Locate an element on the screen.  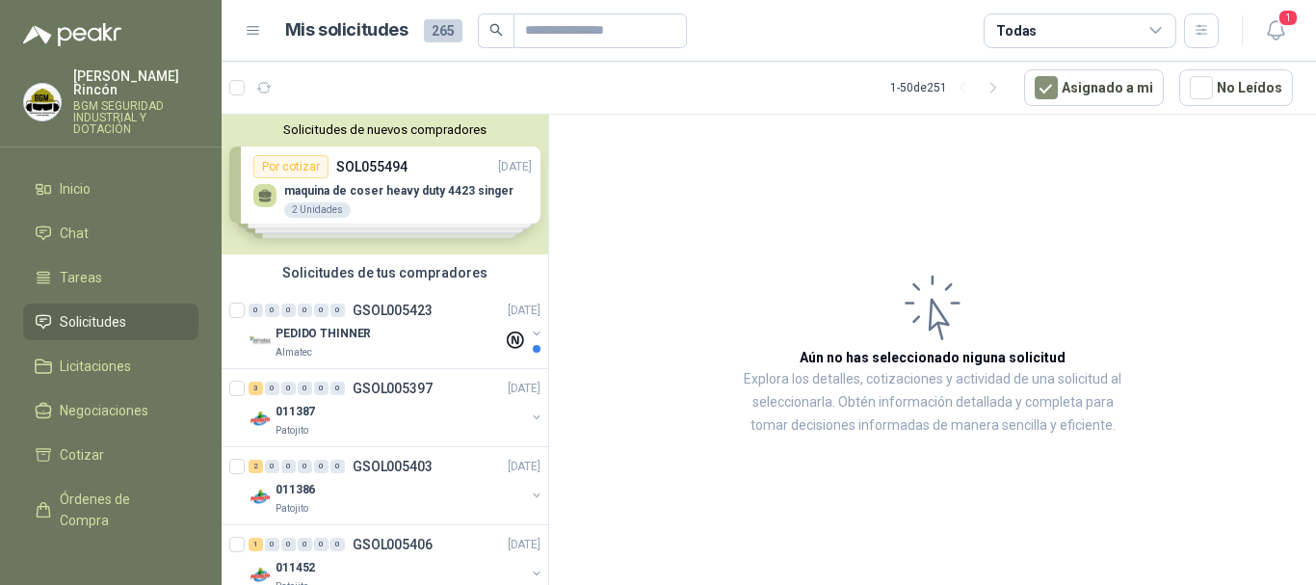
span: Cotizar is located at coordinates (82, 455).